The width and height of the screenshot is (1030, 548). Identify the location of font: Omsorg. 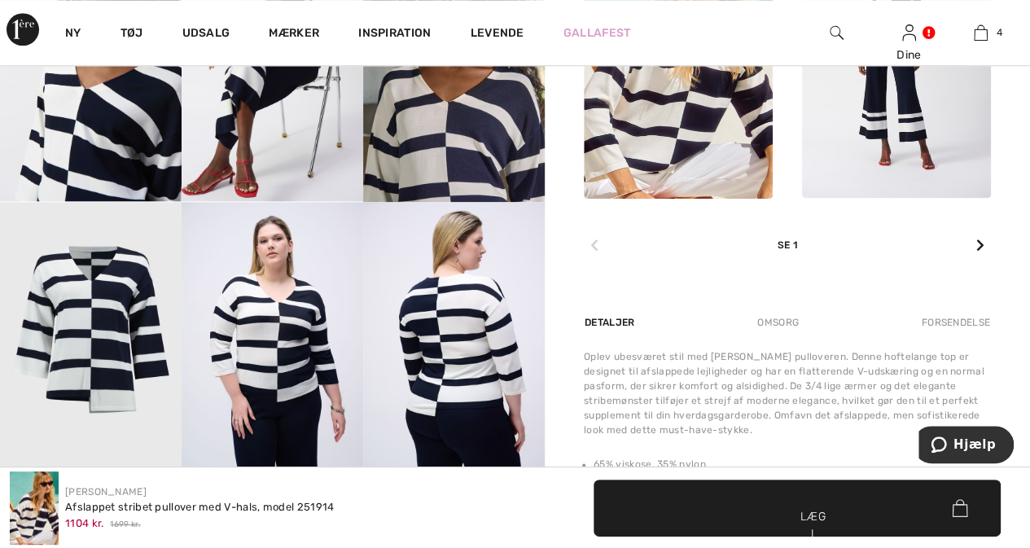
(778, 322).